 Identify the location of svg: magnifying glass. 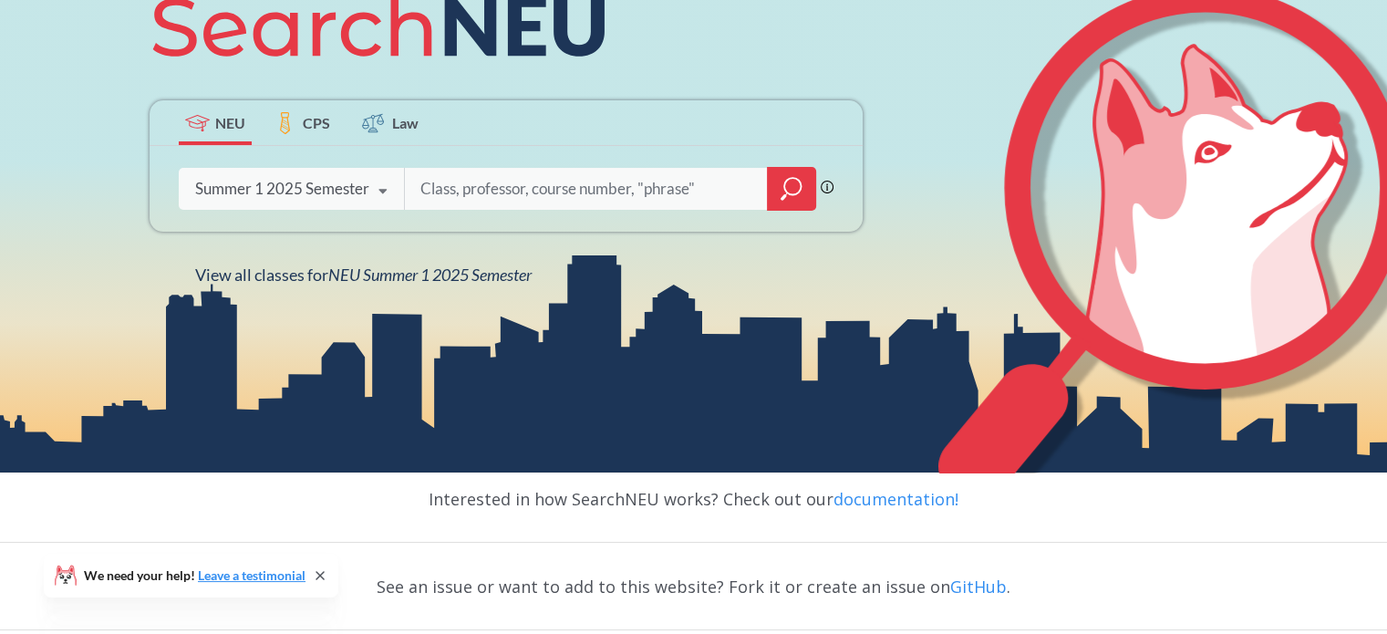
(792, 189).